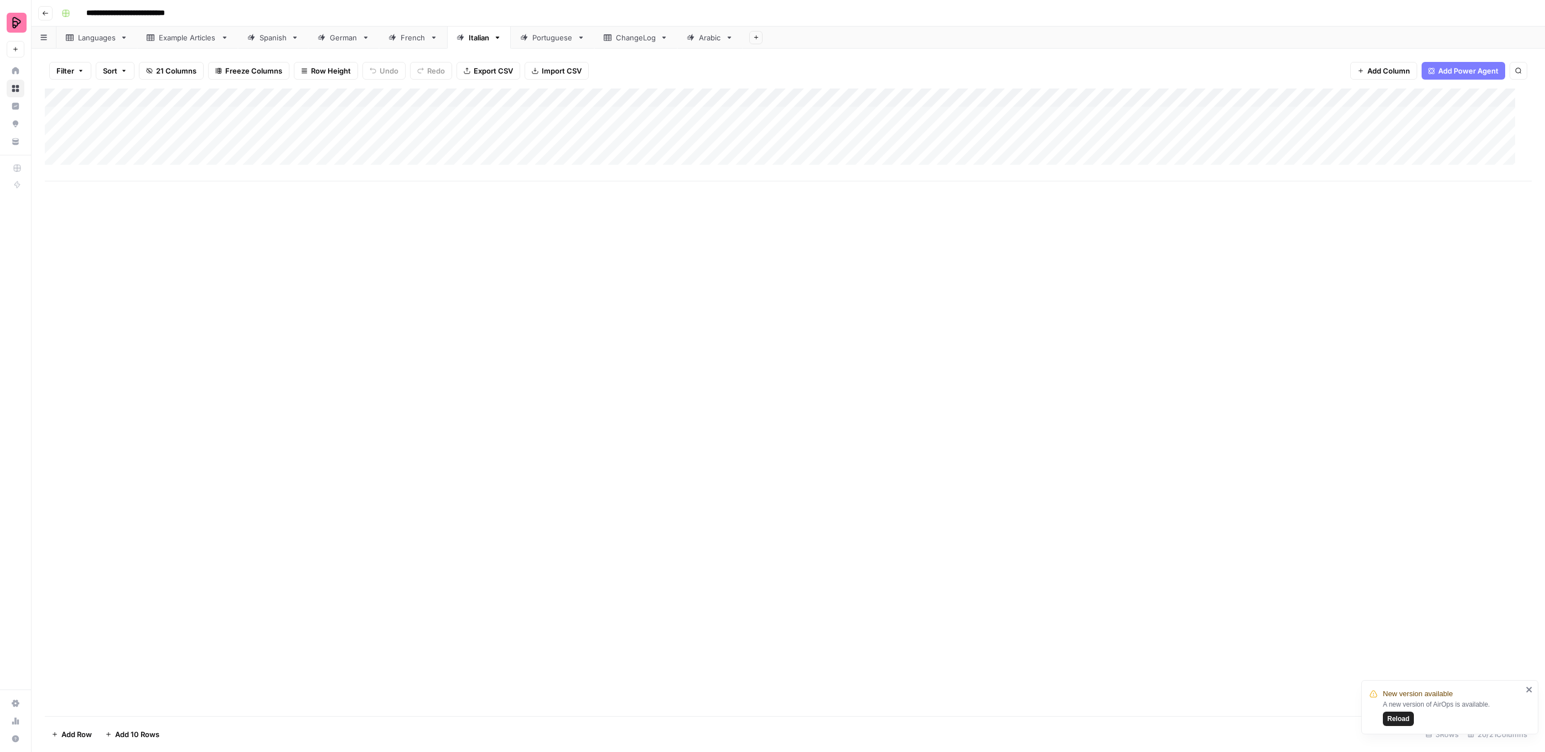 The width and height of the screenshot is (1545, 752). What do you see at coordinates (1383, 71) in the screenshot?
I see `button: Add Column` at bounding box center [1383, 71].